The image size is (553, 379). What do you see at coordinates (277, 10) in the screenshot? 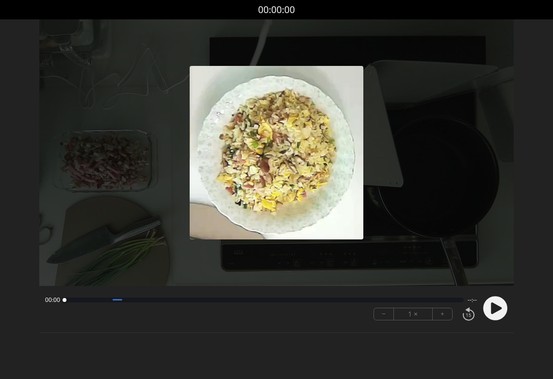
I see `a: 00:00:00` at bounding box center [277, 10].